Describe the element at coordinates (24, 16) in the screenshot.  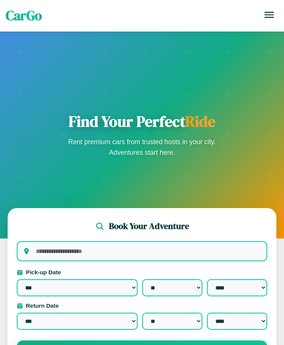
I see `span: CarGo` at that location.